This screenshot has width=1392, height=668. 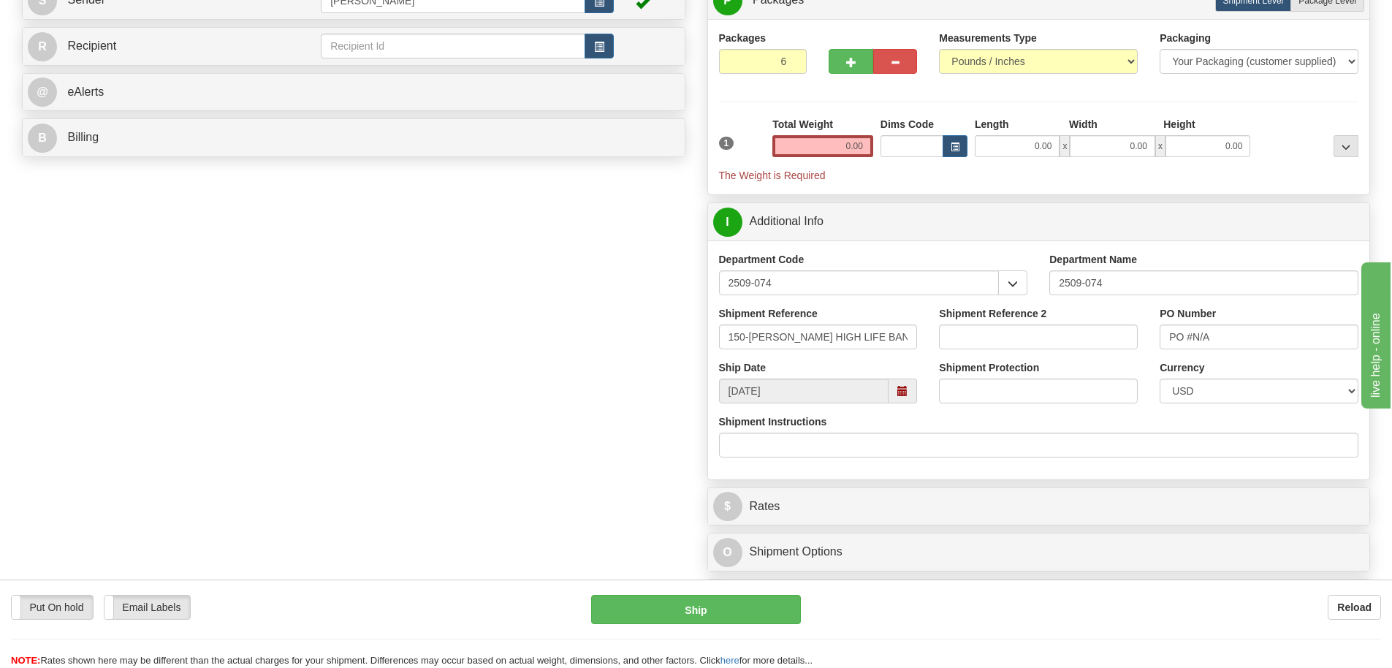 What do you see at coordinates (1185, 38) in the screenshot?
I see `label: Packaging` at bounding box center [1185, 38].